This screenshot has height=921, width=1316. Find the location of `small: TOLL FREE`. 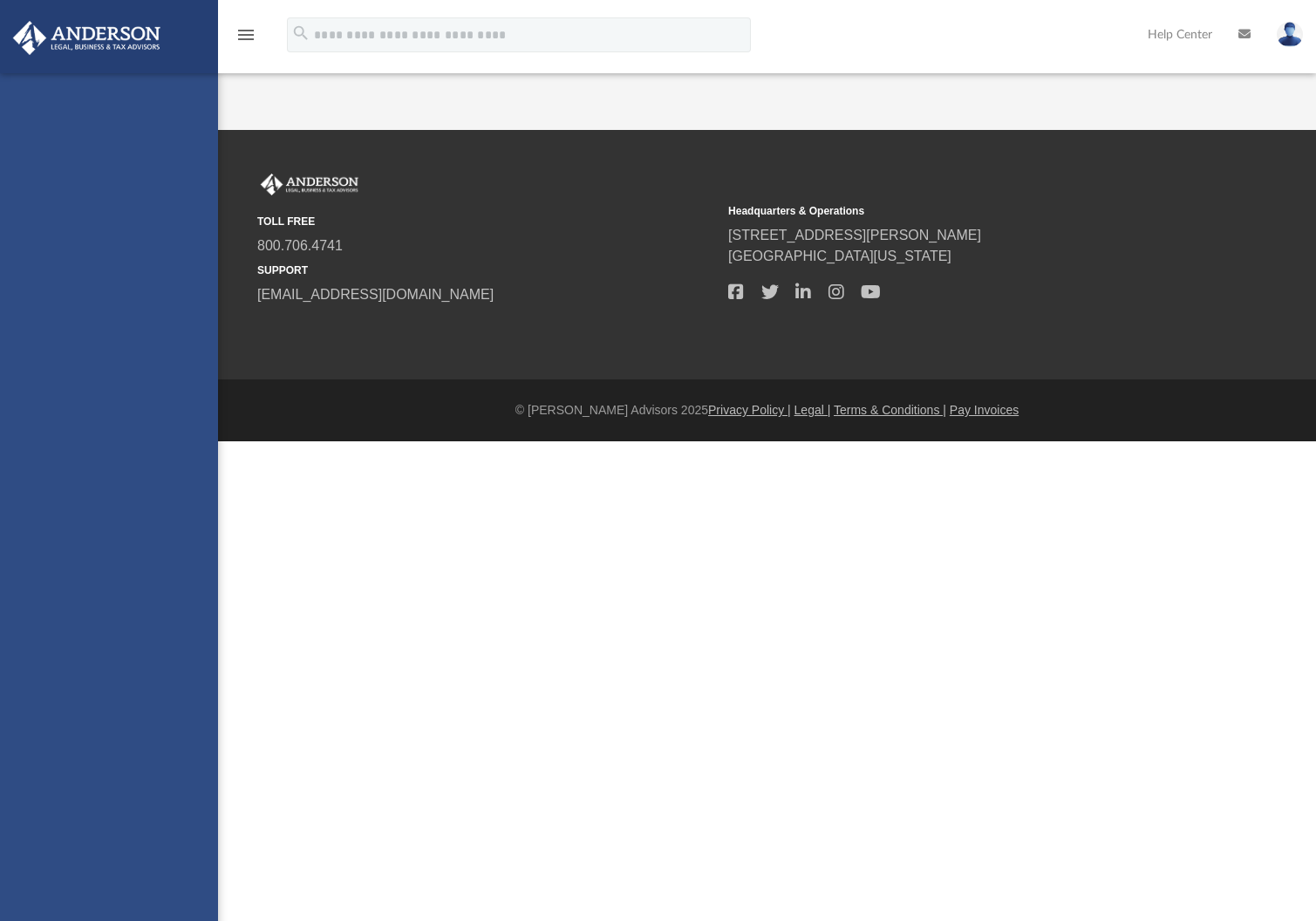

small: TOLL FREE is located at coordinates (486, 222).